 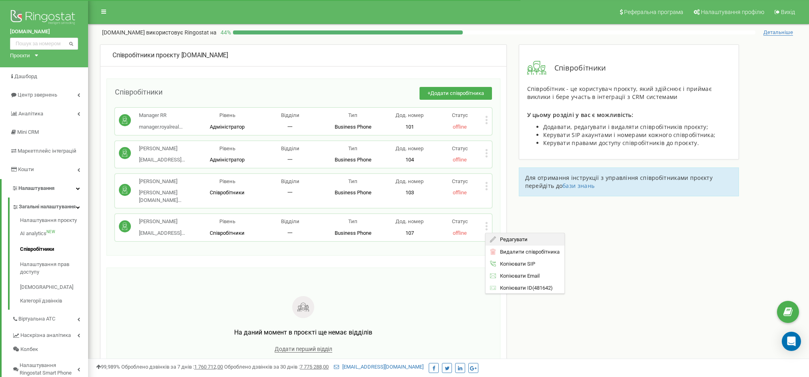 What do you see at coordinates (47, 150) in the screenshot?
I see `span: Маркетплейс інтеграцій` at bounding box center [47, 150].